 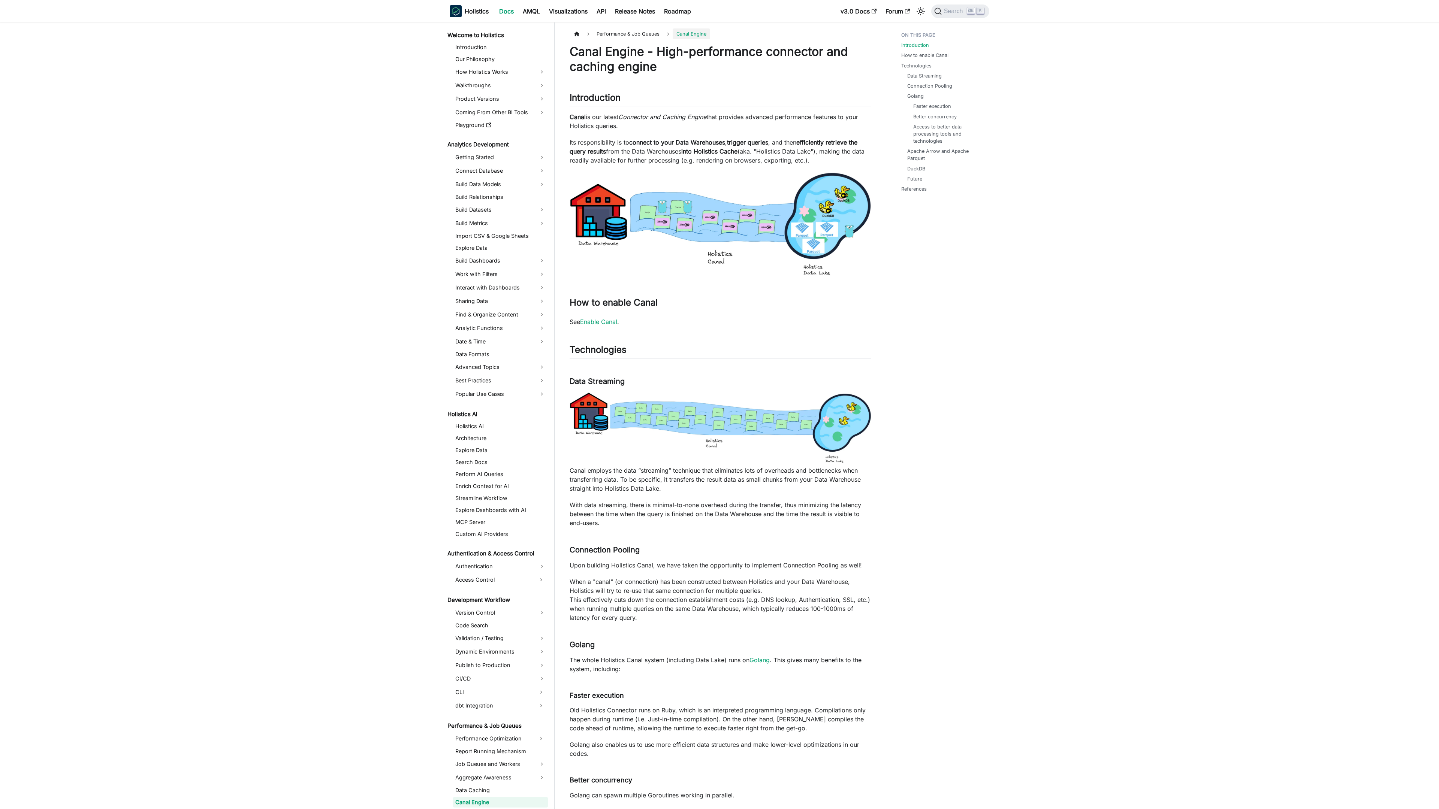 What do you see at coordinates (496, 554) in the screenshot?
I see `a: Authentication & Access Control` at bounding box center [496, 554].